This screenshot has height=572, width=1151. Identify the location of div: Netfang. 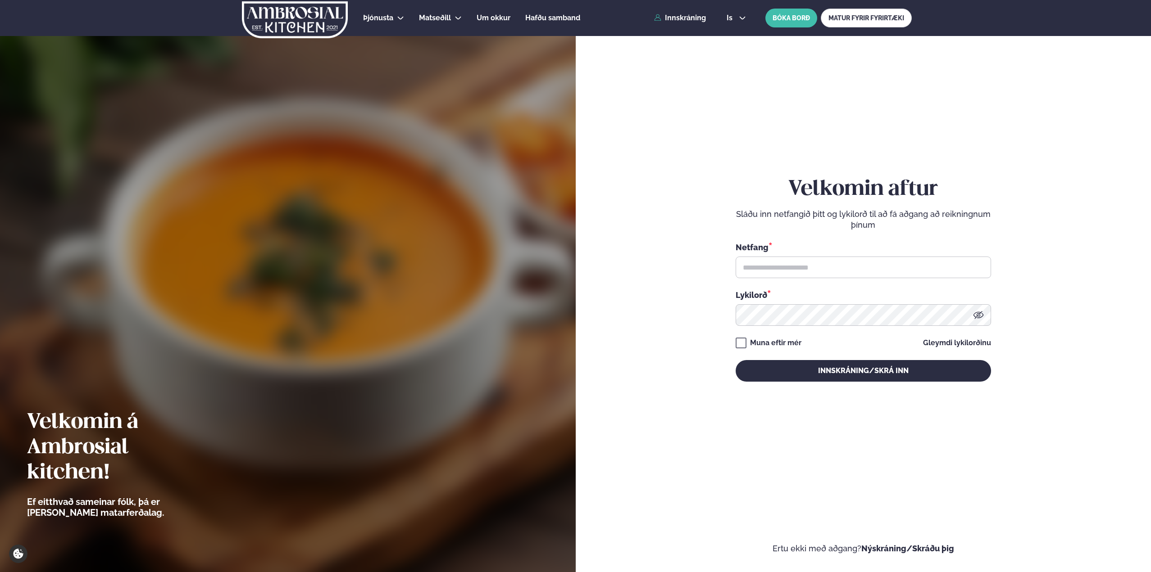
(863, 247).